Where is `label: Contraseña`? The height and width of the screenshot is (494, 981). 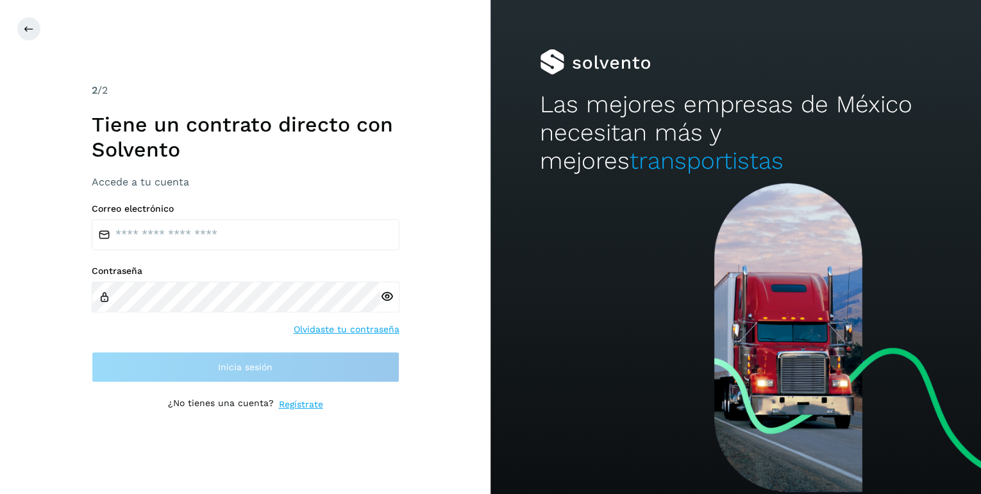
label: Contraseña is located at coordinates (246, 271).